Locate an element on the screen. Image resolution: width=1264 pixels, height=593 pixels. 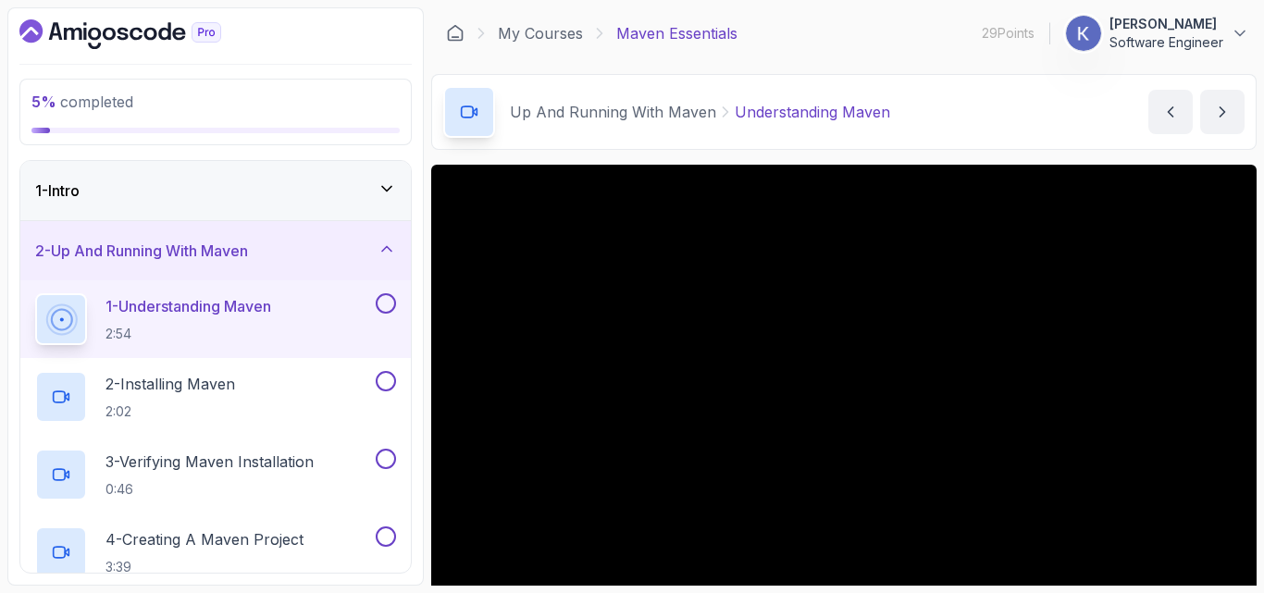
p: Maven Essentials is located at coordinates (676, 33).